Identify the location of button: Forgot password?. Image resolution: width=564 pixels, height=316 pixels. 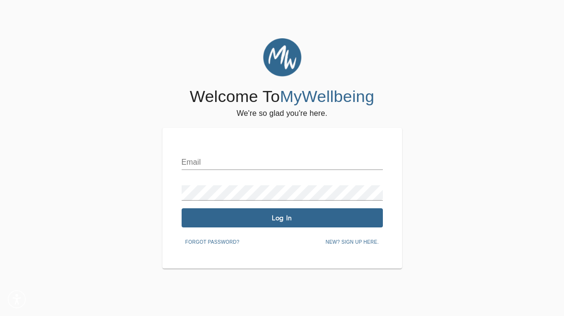
(212, 242).